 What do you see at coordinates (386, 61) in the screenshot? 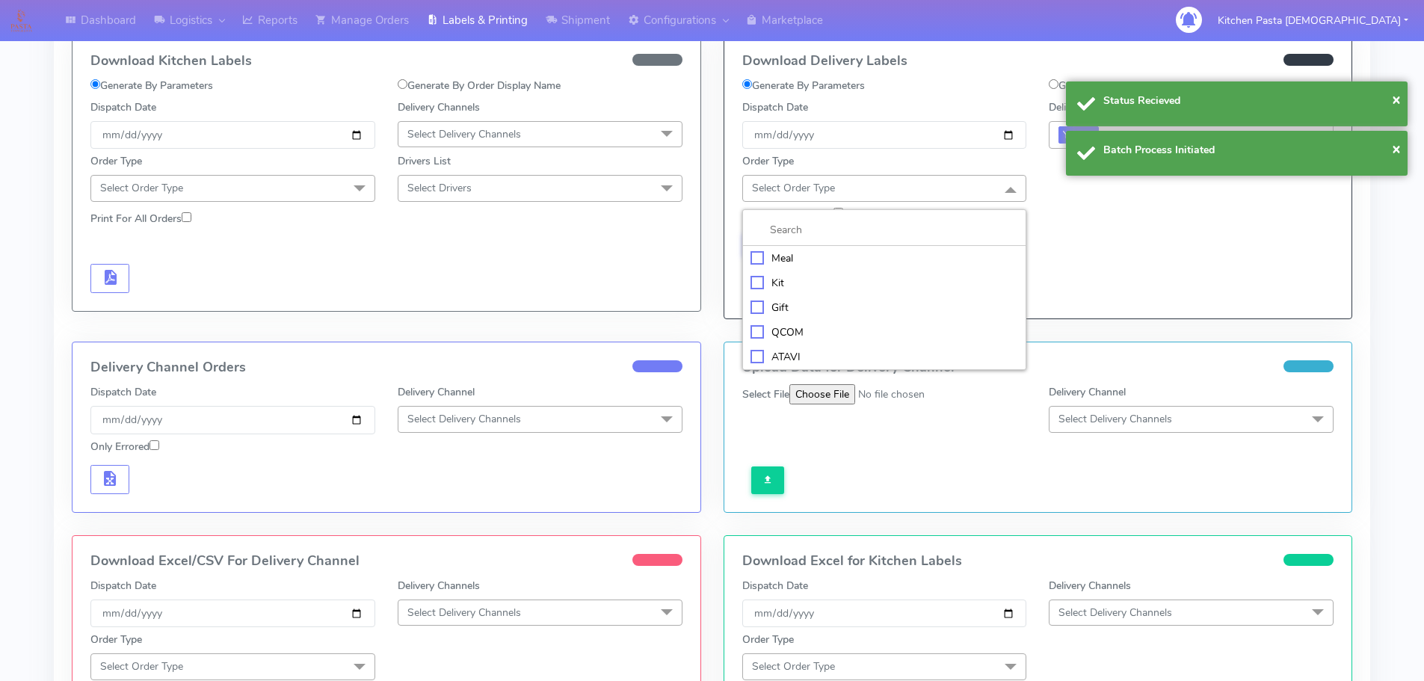
I see `h4: Download Kitchen Labels` at bounding box center [386, 61].